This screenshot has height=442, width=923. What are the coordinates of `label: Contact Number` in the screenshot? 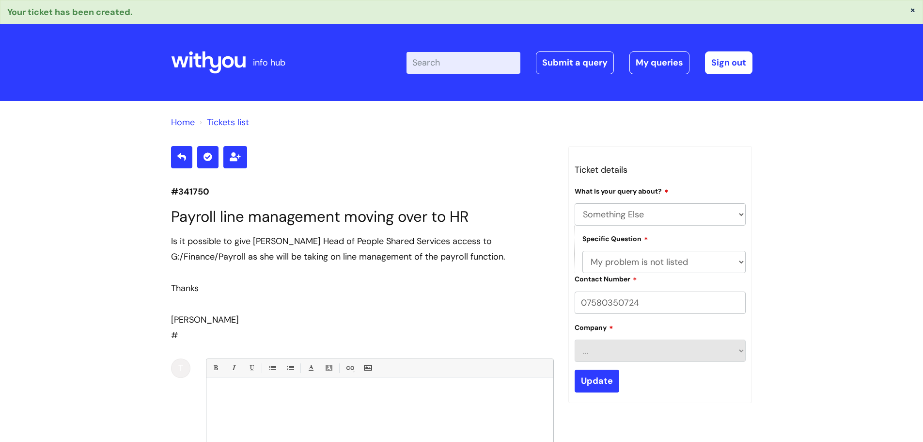 It's located at (606, 278).